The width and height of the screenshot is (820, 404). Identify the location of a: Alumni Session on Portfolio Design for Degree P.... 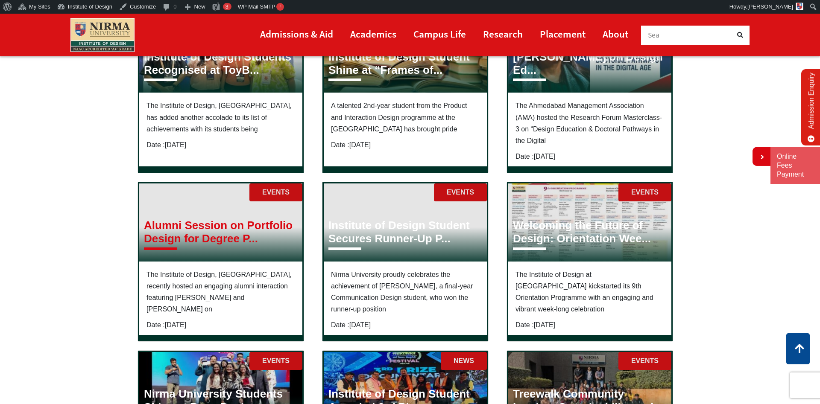
(221, 232).